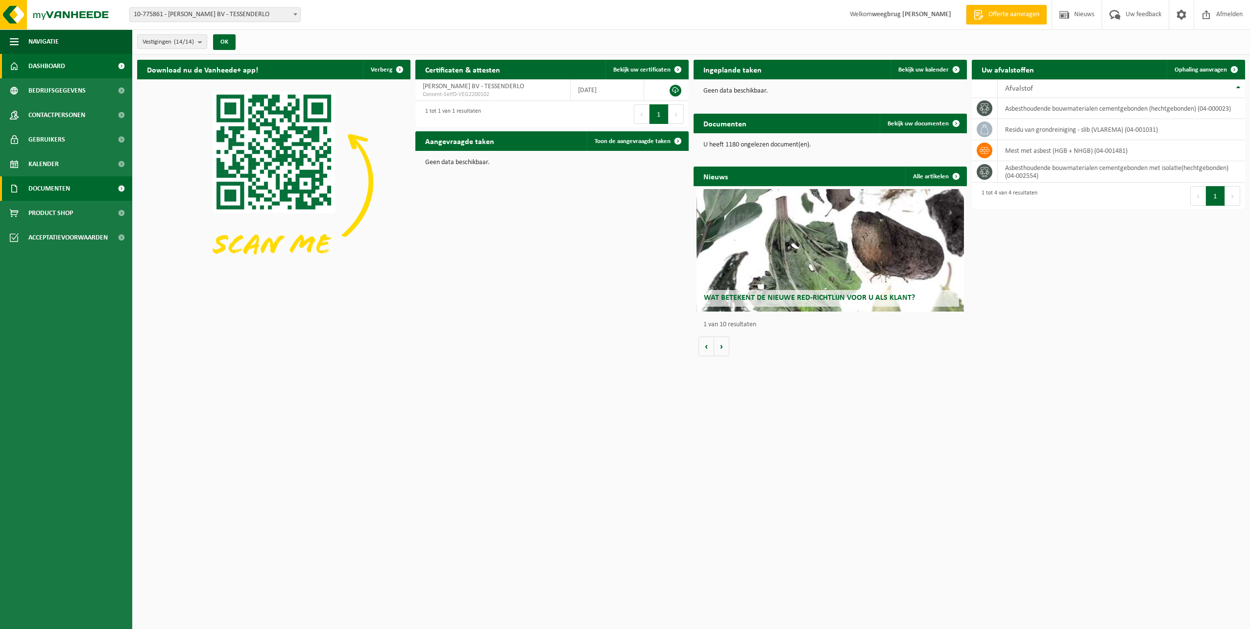 This screenshot has width=1250, height=629. I want to click on div: 1 tot 4 van 4 resultaten, so click(1007, 196).